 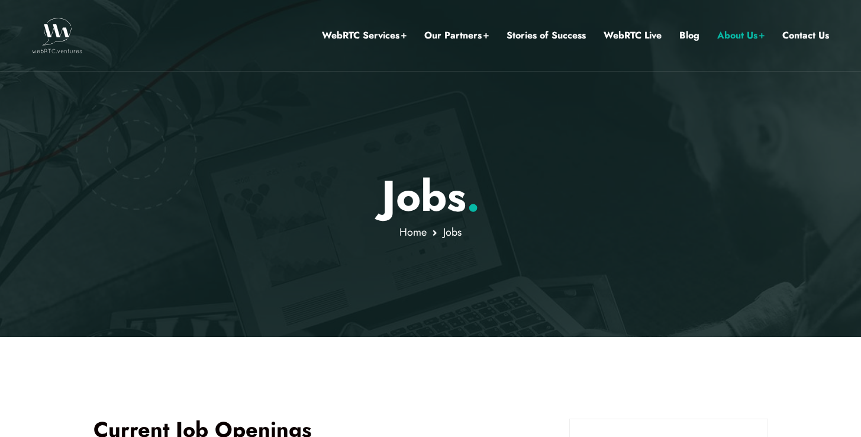 What do you see at coordinates (413, 232) in the screenshot?
I see `span: Home` at bounding box center [413, 232].